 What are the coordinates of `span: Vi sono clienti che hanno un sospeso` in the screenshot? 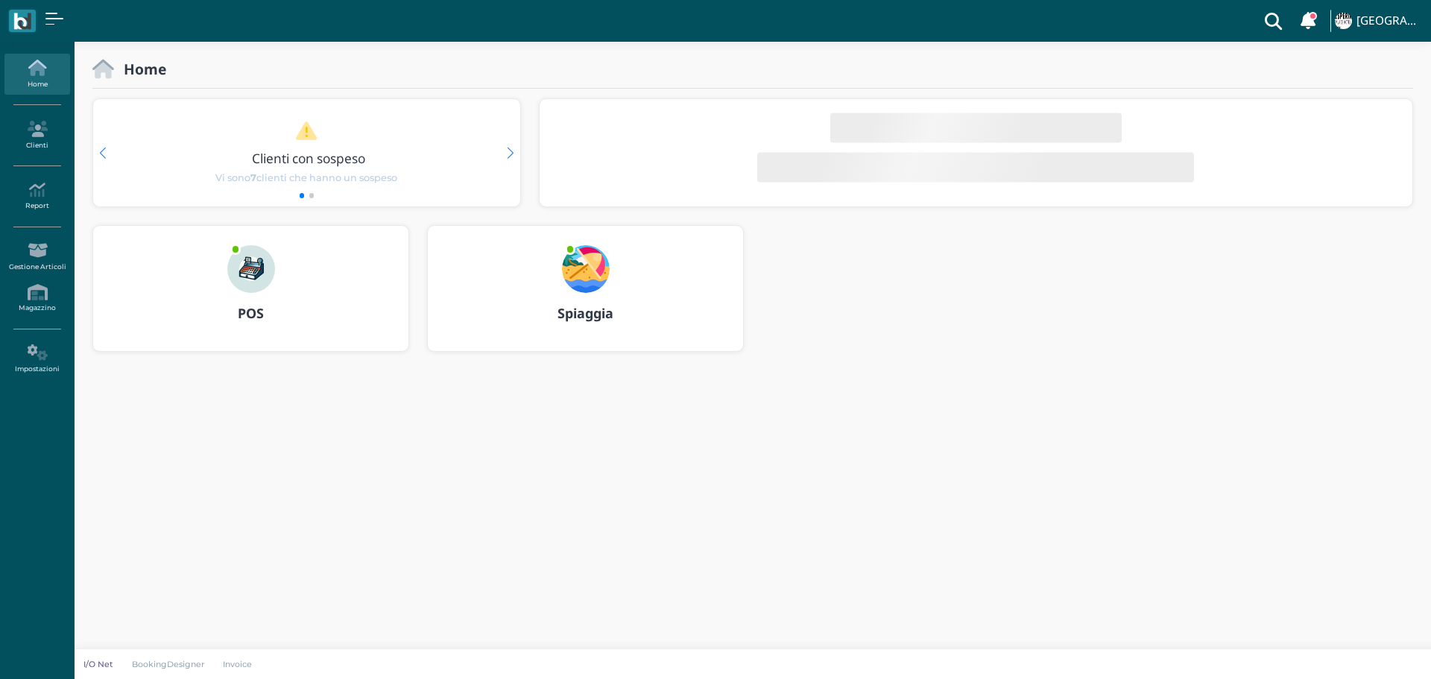 It's located at (306, 177).